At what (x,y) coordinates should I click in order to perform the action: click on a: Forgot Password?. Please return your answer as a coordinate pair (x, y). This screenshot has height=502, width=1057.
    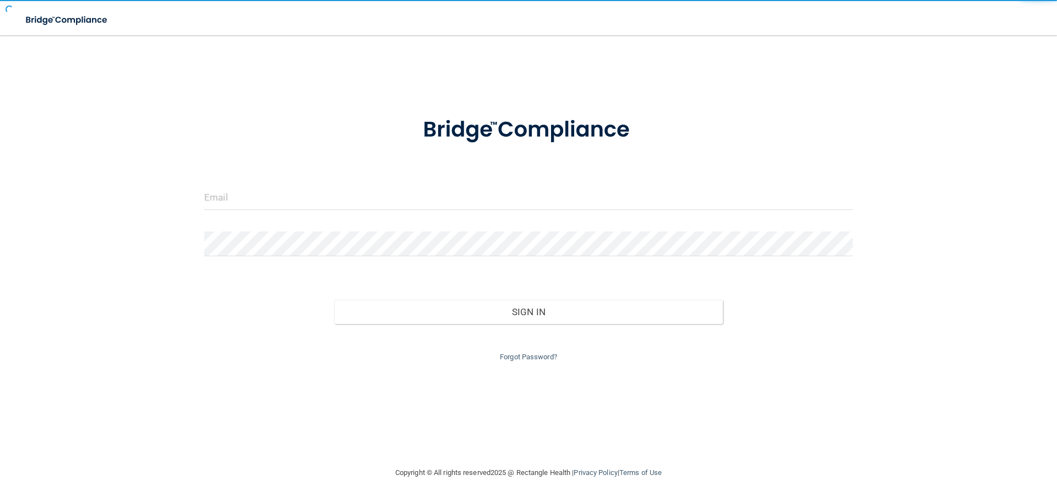
    Looking at the image, I should click on (529, 356).